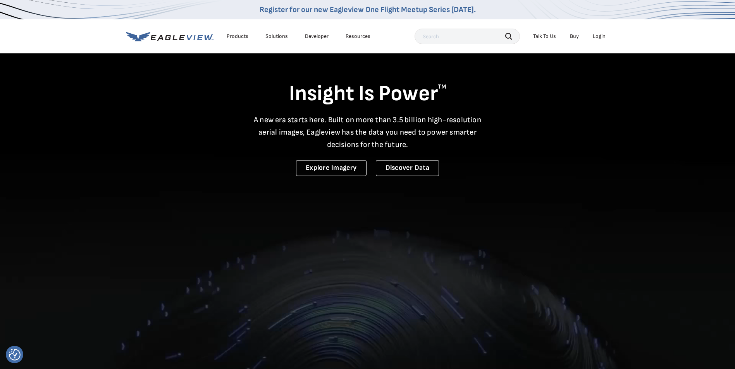  I want to click on div: Products, so click(237, 36).